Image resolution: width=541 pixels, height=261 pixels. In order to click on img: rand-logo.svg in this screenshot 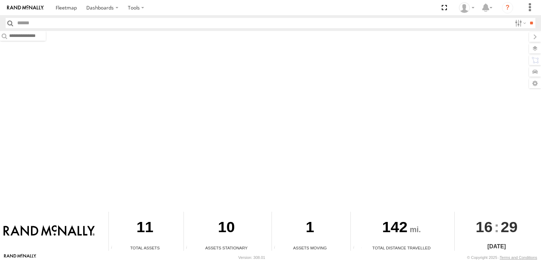, I will do `click(25, 8)`.